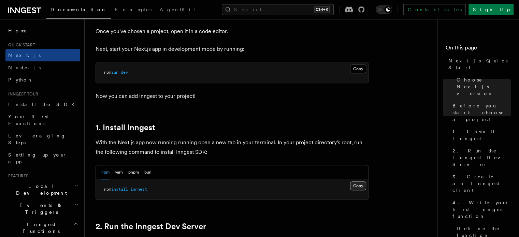 This screenshot has height=237, width=519. I want to click on p: Next, start your Next.js app in development mode by running:, so click(232, 49).